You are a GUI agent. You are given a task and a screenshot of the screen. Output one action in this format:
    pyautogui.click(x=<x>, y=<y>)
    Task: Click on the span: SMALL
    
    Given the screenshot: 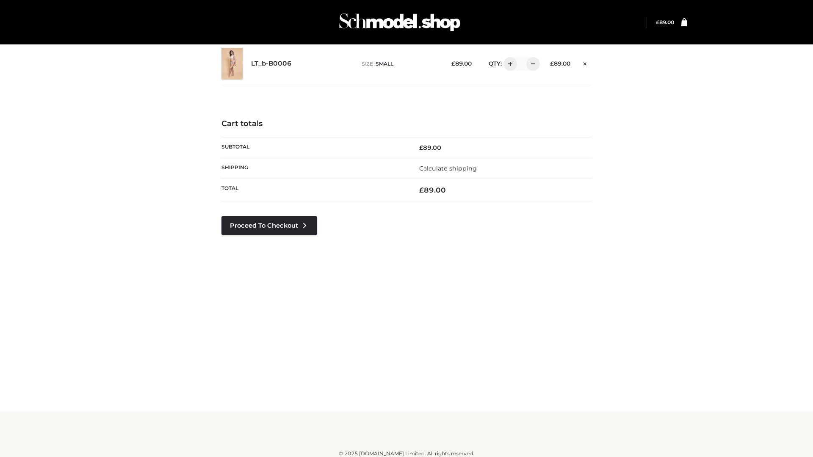 What is the action you would take?
    pyautogui.click(x=385, y=64)
    